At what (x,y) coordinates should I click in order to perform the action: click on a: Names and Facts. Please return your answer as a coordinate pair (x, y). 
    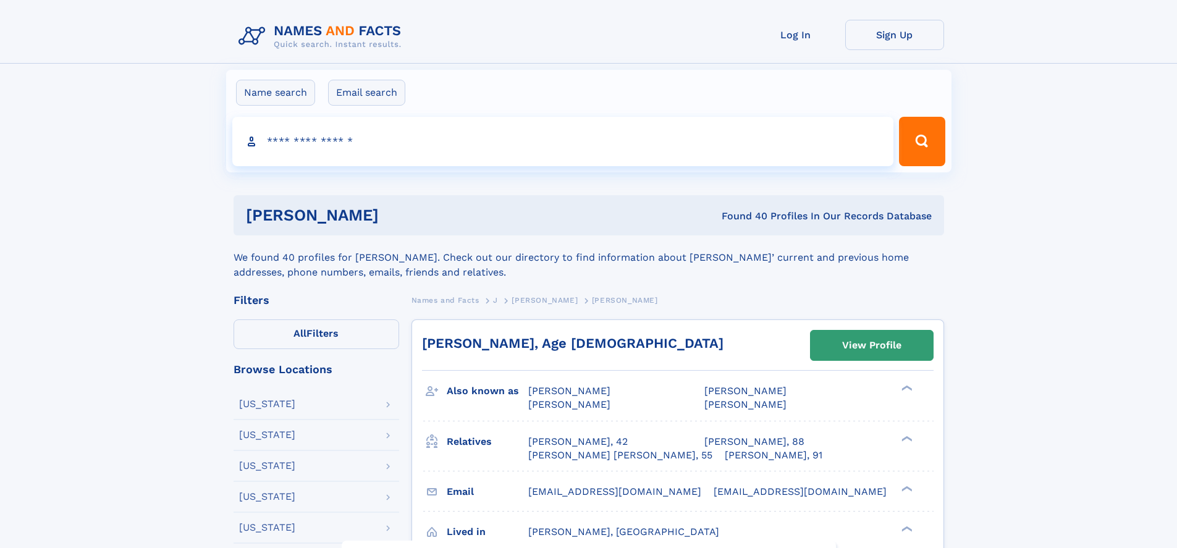
    Looking at the image, I should click on (446, 300).